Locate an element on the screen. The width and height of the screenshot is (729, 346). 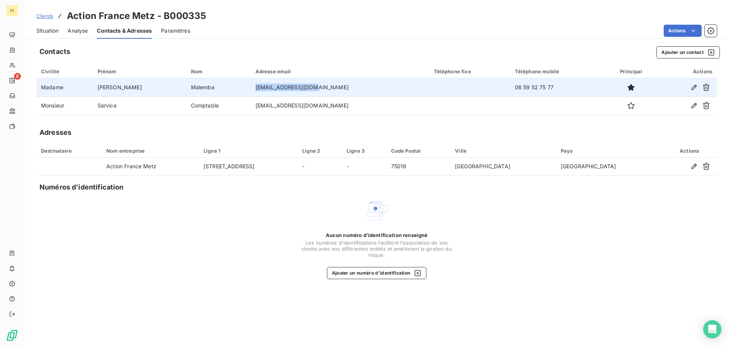
div: Open Intercom Messenger is located at coordinates (712, 329).